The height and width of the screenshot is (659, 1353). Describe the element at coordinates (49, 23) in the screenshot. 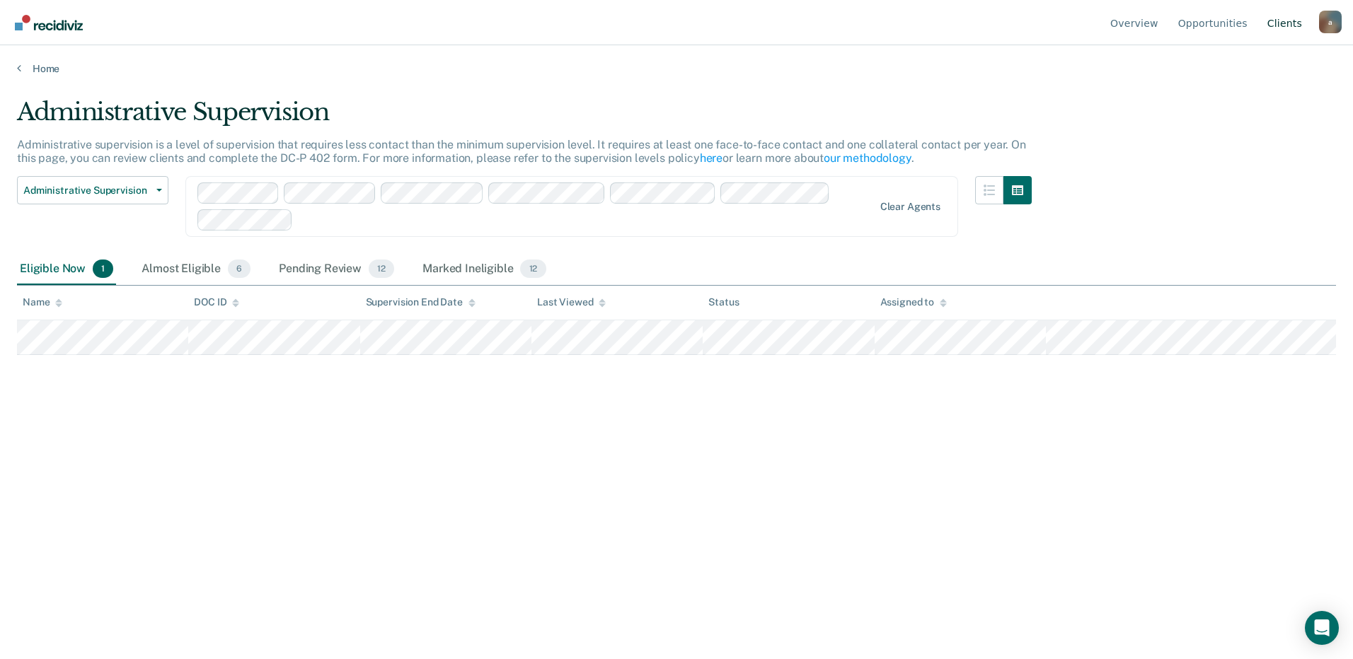

I see `img: Recidiviz` at that location.